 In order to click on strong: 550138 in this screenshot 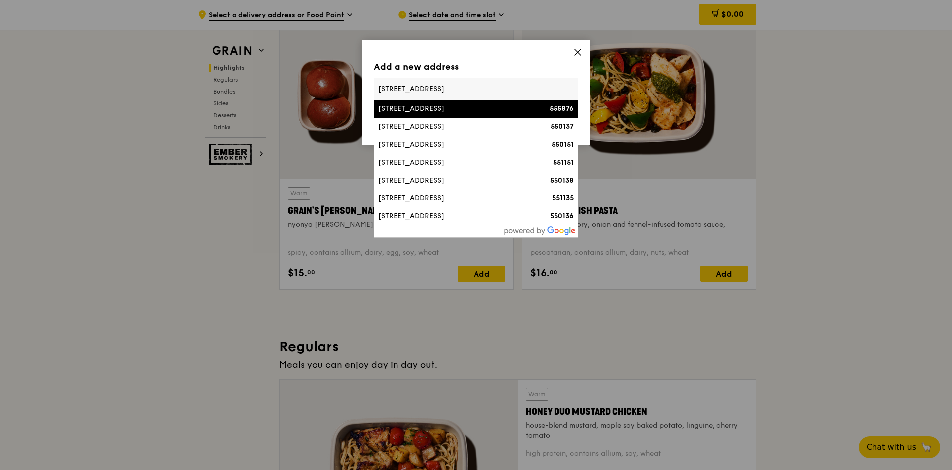, I will do `click(562, 180)`.